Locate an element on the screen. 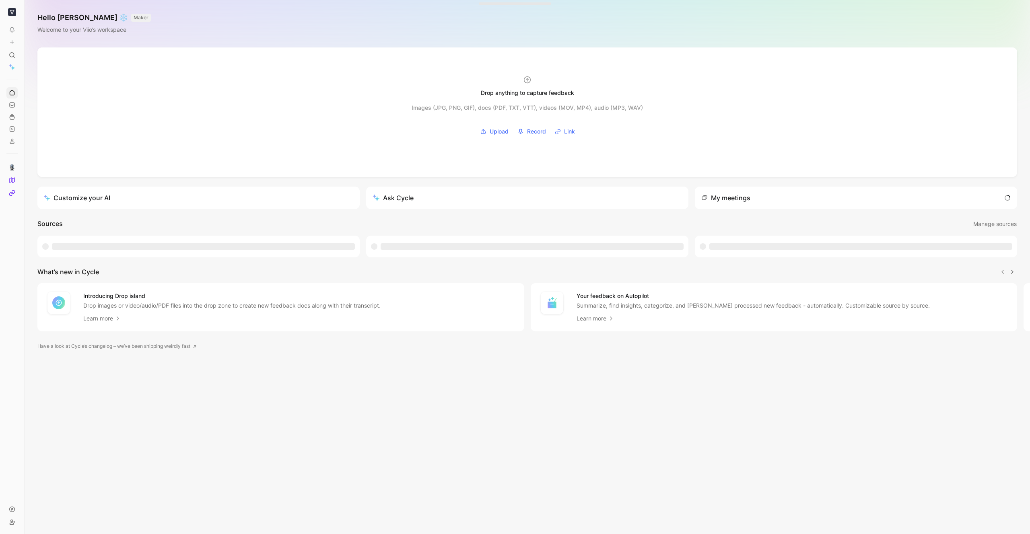 This screenshot has height=534, width=1030. h4: Introducing Drop island is located at coordinates (232, 296).